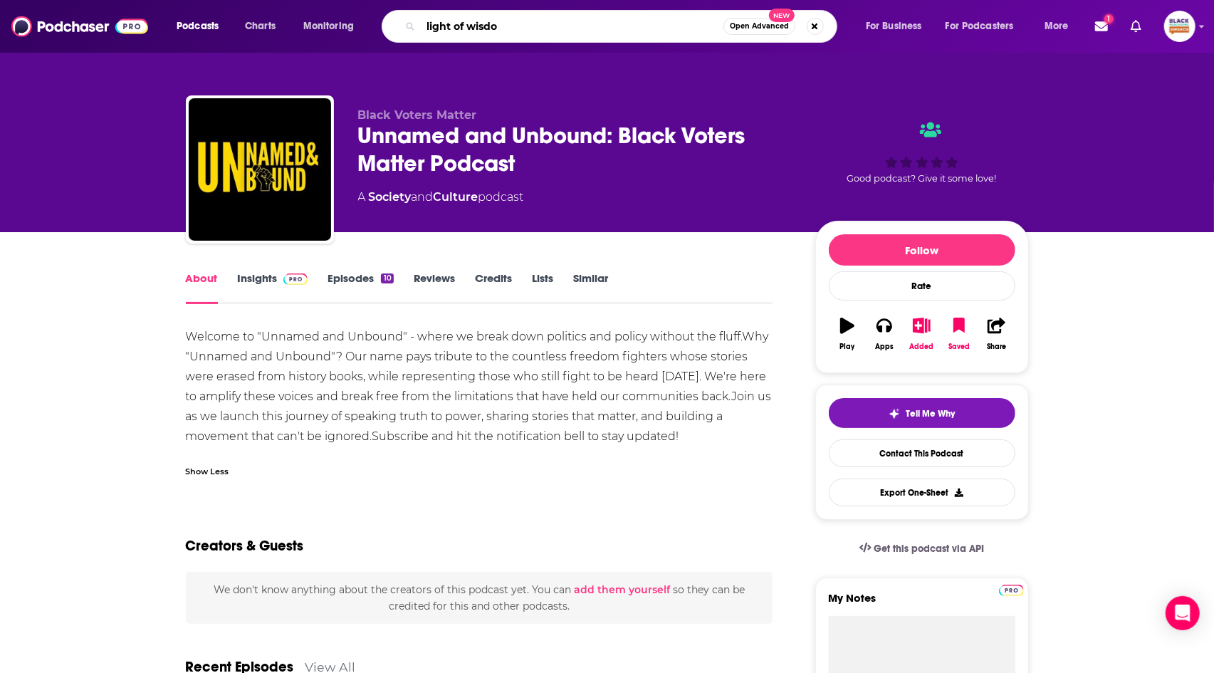 This screenshot has width=1214, height=673. Describe the element at coordinates (622, 590) in the screenshot. I see `button: add them yourself` at that location.